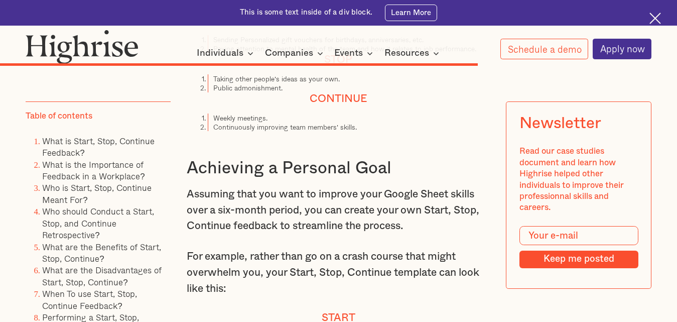  What do you see at coordinates (411, 13) in the screenshot?
I see `a: Learn More` at bounding box center [411, 13].